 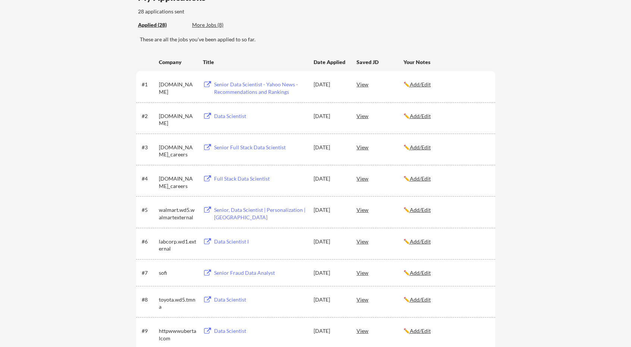 What do you see at coordinates (177, 335) in the screenshot?
I see `div: httpwwwubertalcom` at bounding box center [177, 335].